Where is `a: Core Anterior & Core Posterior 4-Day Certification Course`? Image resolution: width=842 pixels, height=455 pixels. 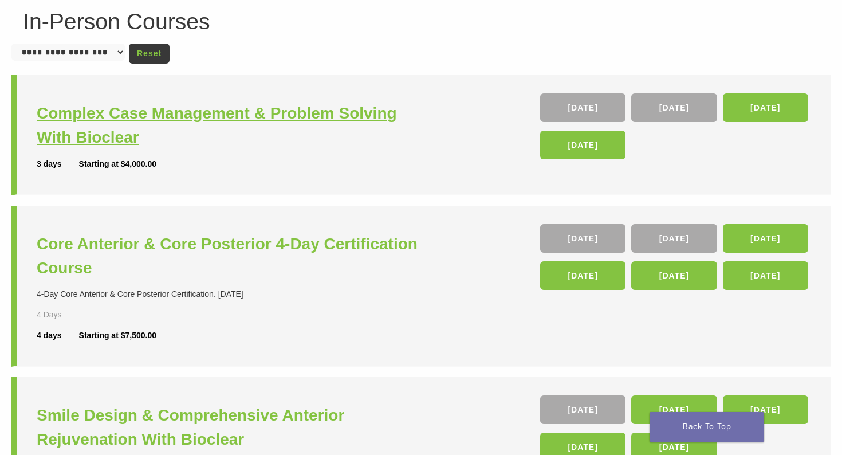 a: Core Anterior & Core Posterior 4-Day Certification Course is located at coordinates (230, 256).